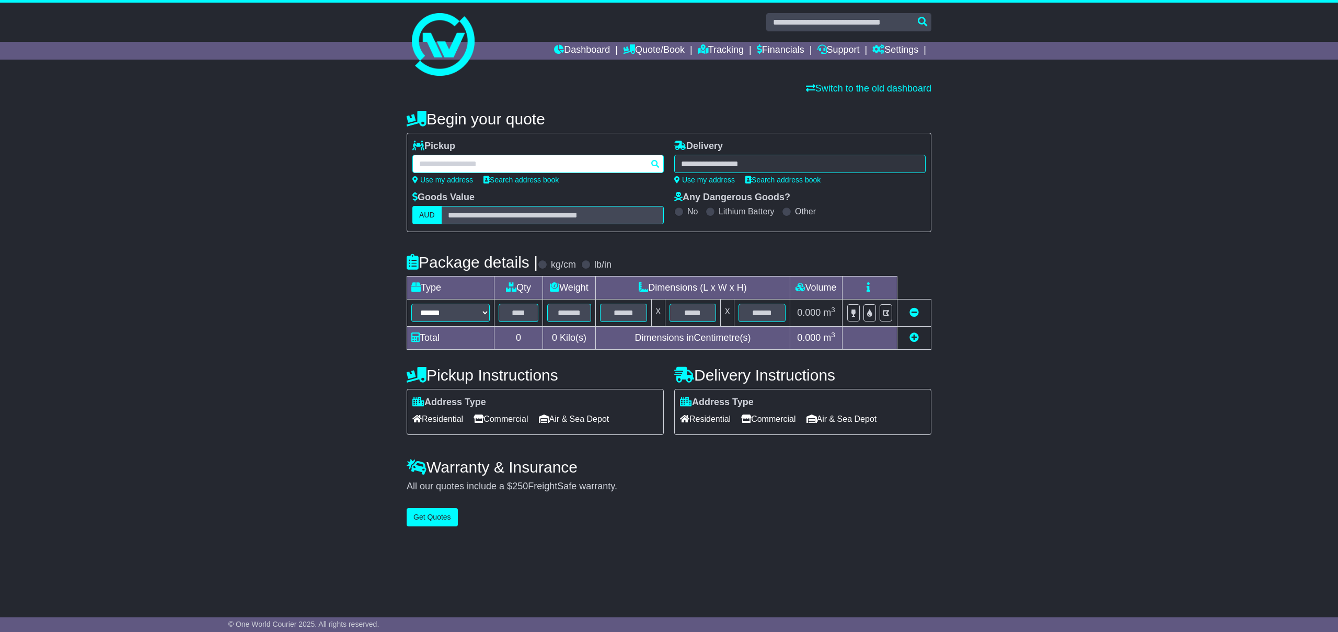 Image resolution: width=1338 pixels, height=632 pixels. Describe the element at coordinates (692, 288) in the screenshot. I see `td: Dimensions (L x W x H)` at that location.